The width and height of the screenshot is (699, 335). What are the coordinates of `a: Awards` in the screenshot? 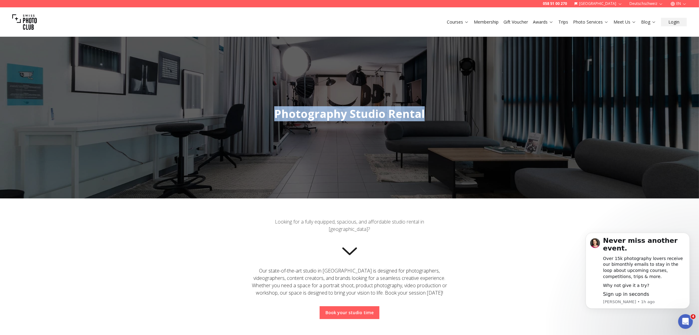 It's located at (543, 22).